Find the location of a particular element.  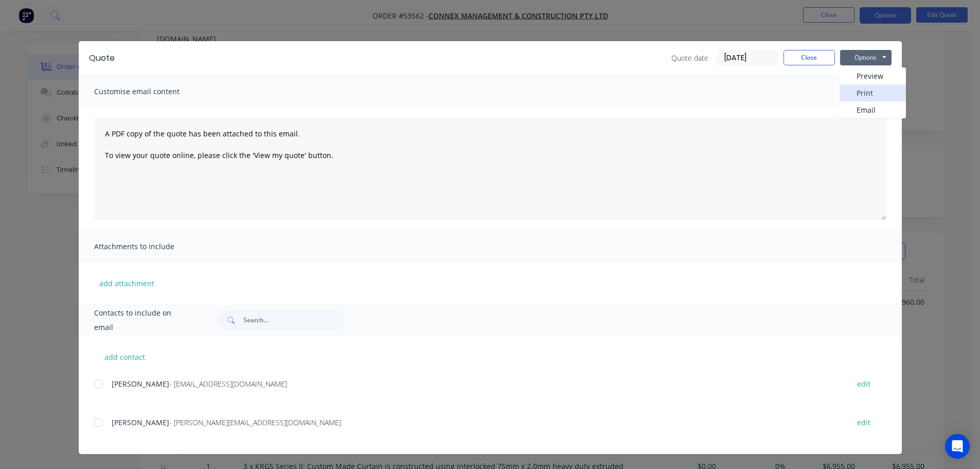

button: Preview is located at coordinates (873, 76).